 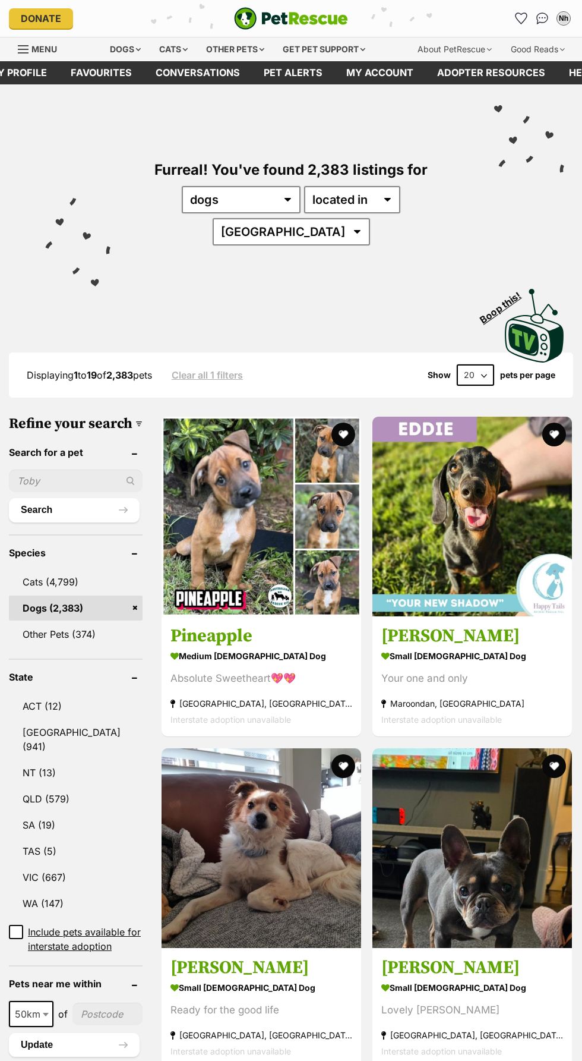 I want to click on span: Displaying to of pets, so click(x=89, y=375).